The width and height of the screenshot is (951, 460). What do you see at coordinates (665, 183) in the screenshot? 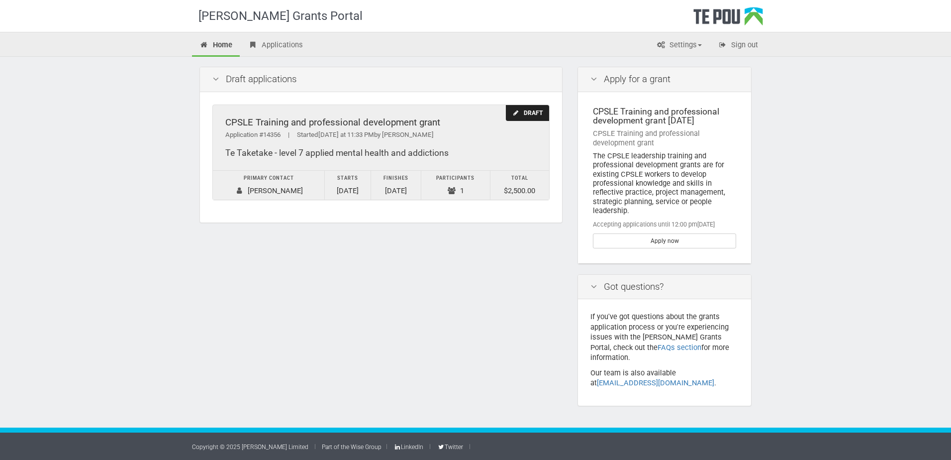
I see `div: The CPSLE leadership training and professional development grants are for existing CPSLE workers ...` at bounding box center [665, 183].